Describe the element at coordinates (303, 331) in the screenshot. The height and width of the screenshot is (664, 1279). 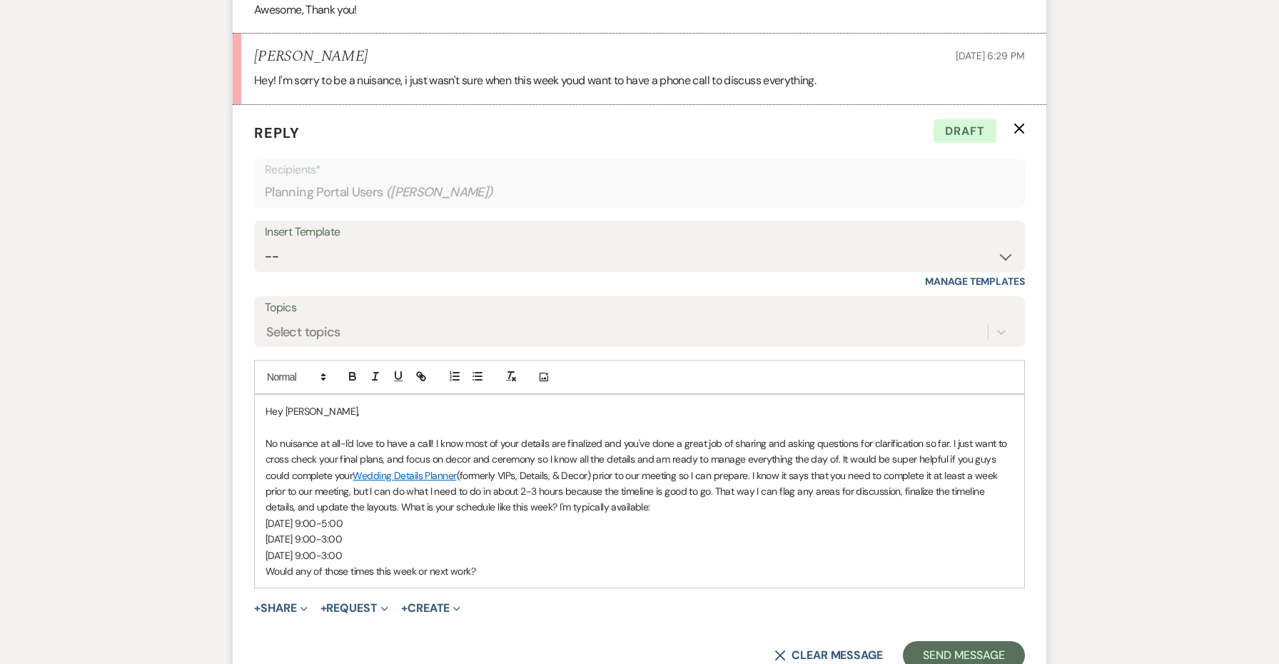
I see `div: Select topics` at that location.